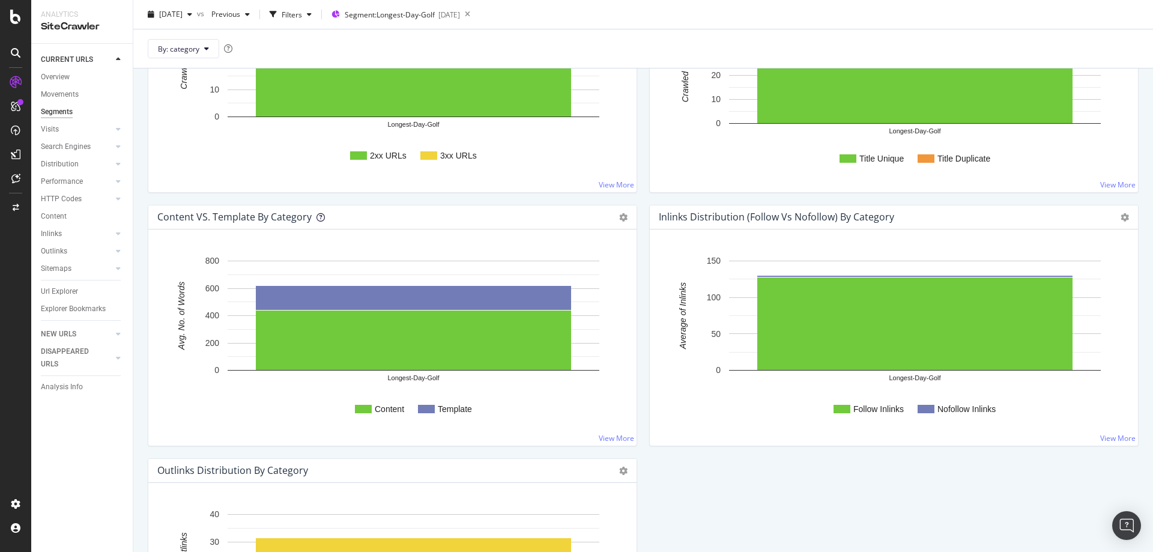 This screenshot has height=552, width=1153. What do you see at coordinates (716, 334) in the screenshot?
I see `text: 50` at bounding box center [716, 334].